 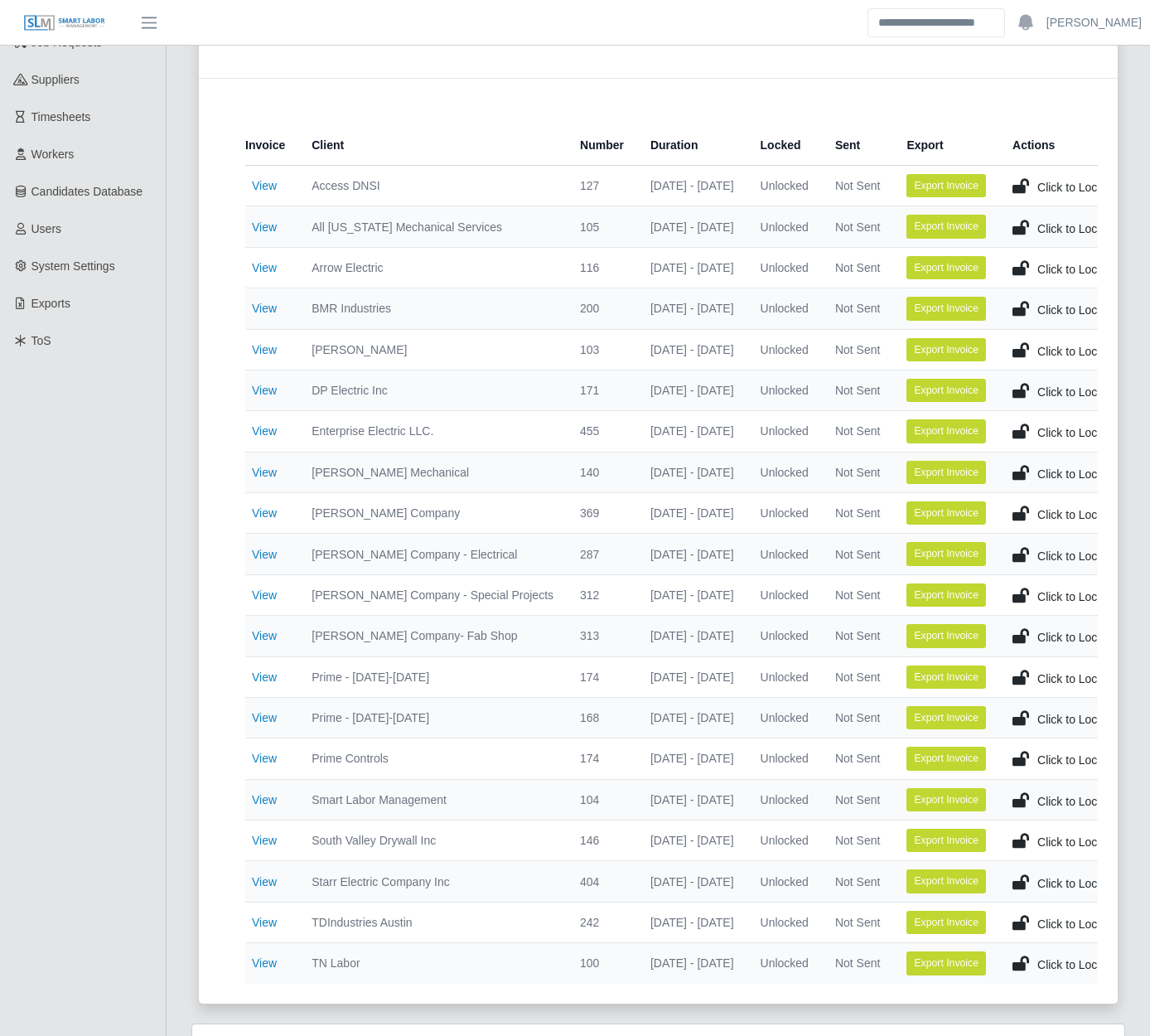 What do you see at coordinates (433, 145) in the screenshot?
I see `th: Client` at bounding box center [433, 145].